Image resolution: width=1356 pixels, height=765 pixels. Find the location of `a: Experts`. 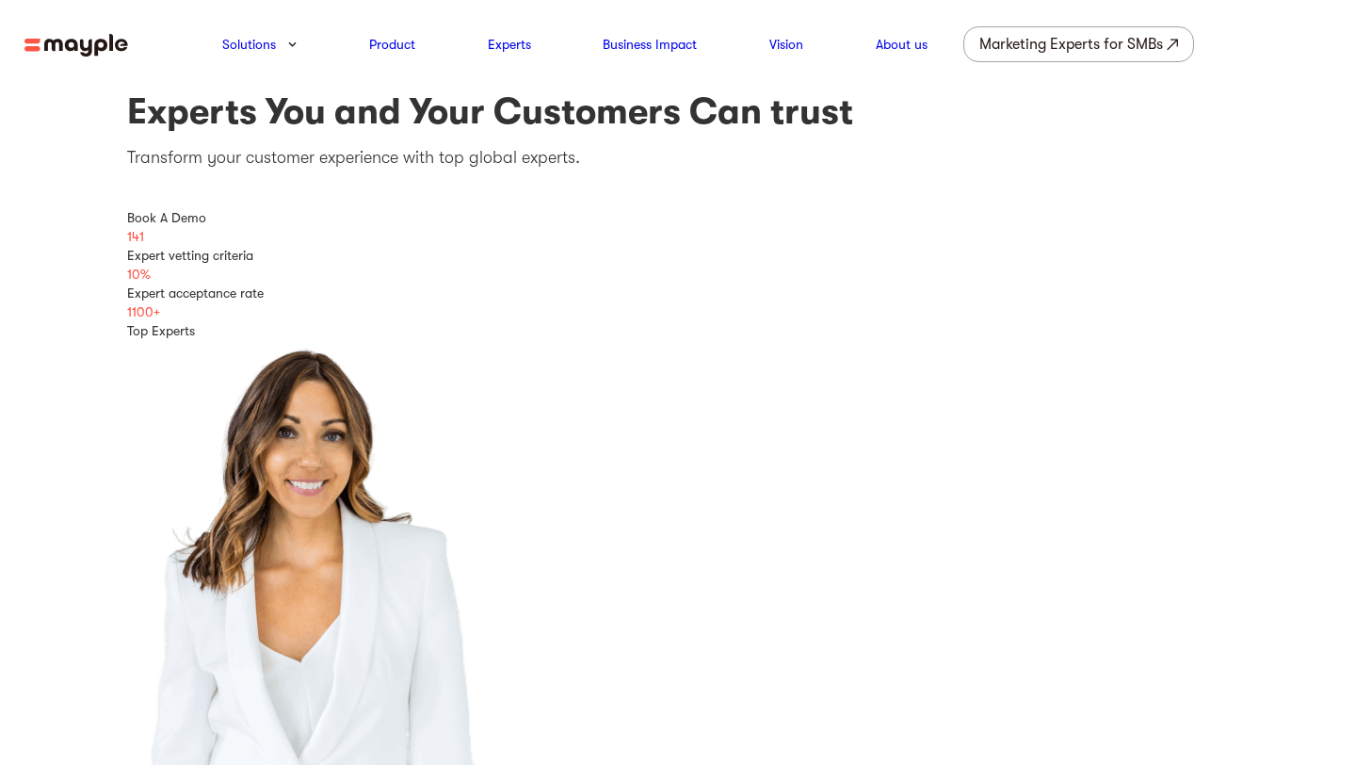

a: Experts is located at coordinates (510, 44).